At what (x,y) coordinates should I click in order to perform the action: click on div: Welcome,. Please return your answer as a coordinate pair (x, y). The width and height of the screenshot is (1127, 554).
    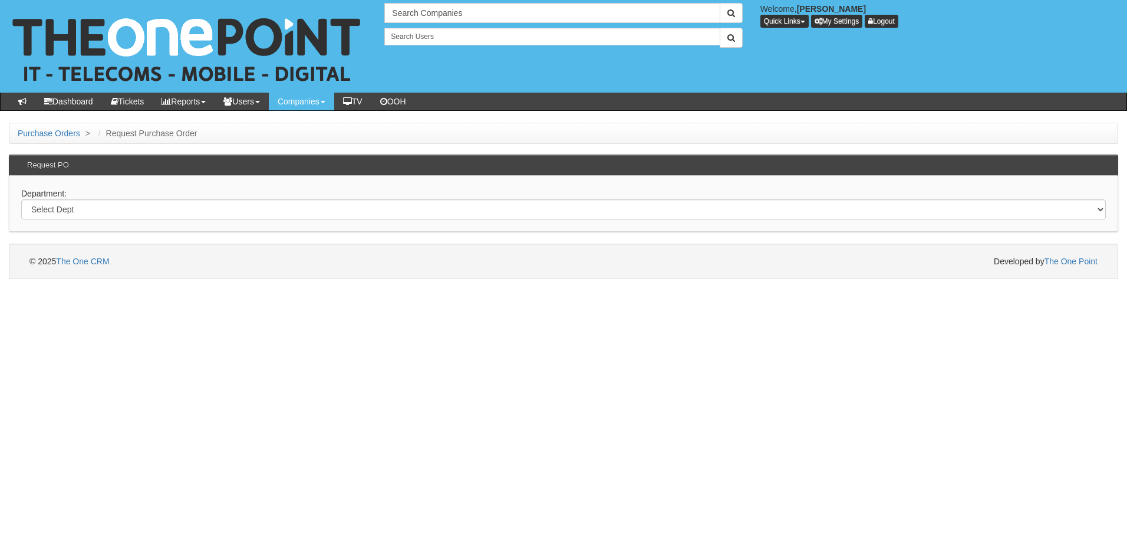
    Looking at the image, I should click on (939, 15).